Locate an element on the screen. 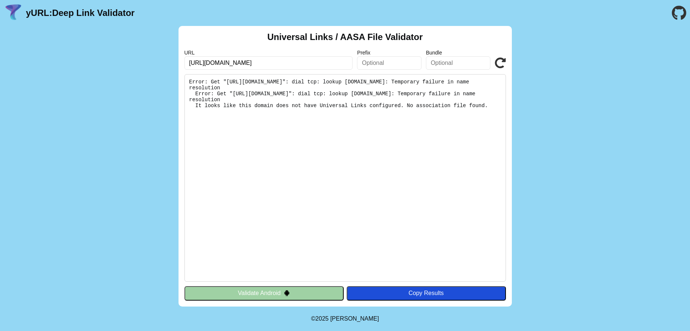 The width and height of the screenshot is (690, 331). label: URL is located at coordinates (269, 53).